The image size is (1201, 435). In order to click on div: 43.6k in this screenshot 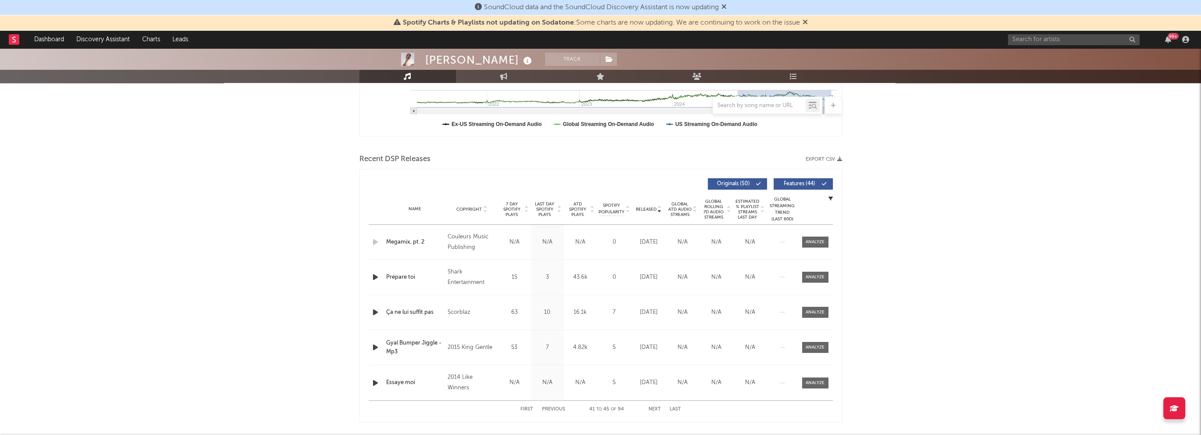, I will do `click(580, 277)`.